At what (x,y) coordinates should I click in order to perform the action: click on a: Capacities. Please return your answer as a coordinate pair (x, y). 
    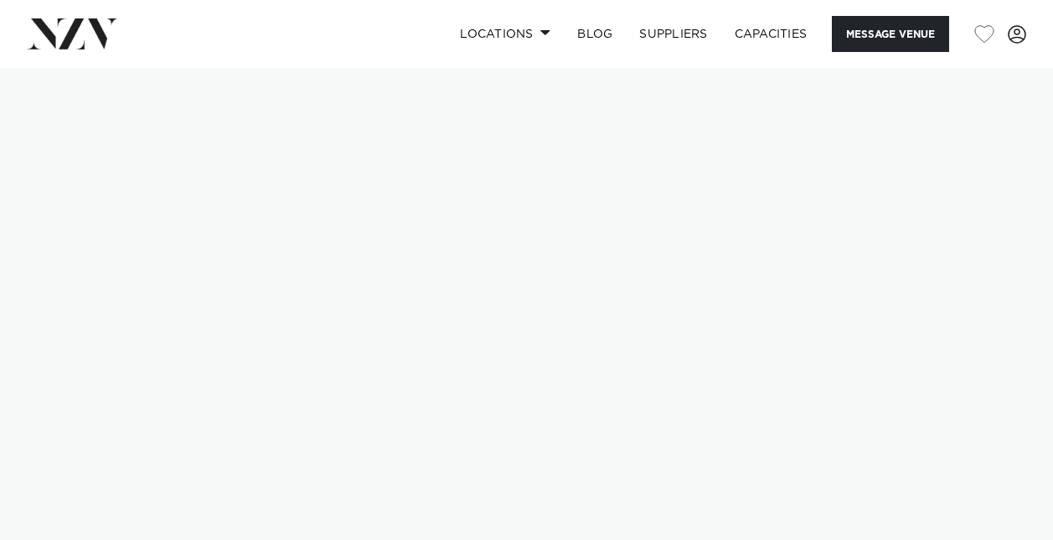
    Looking at the image, I should click on (771, 34).